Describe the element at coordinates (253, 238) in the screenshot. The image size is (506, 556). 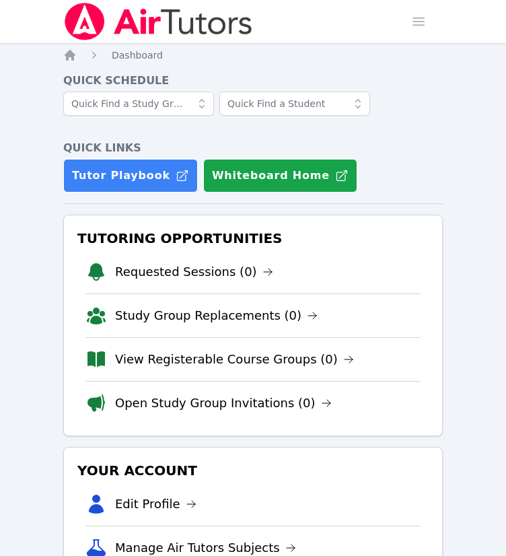
I see `h3: Tutoring Opportunities` at that location.